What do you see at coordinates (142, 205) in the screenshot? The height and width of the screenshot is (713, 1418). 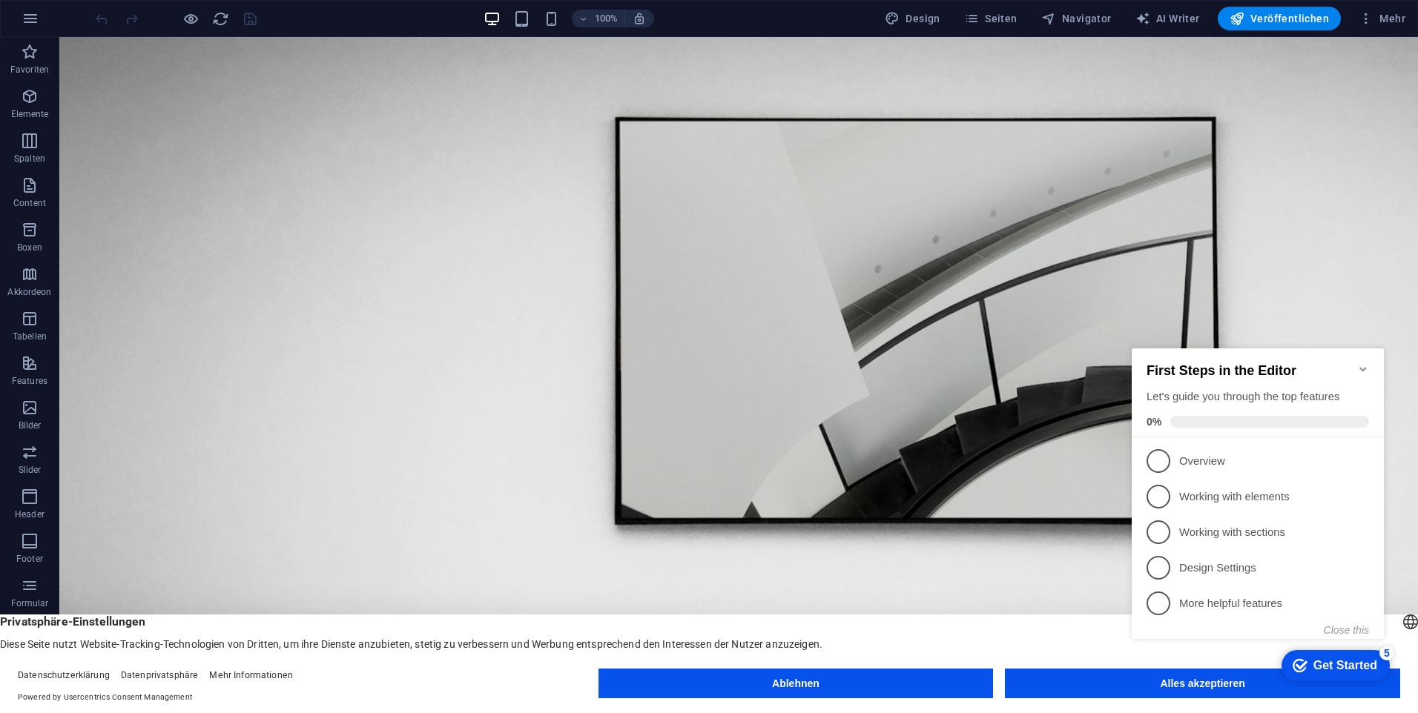 I see `p: Working with sections` at bounding box center [142, 205].